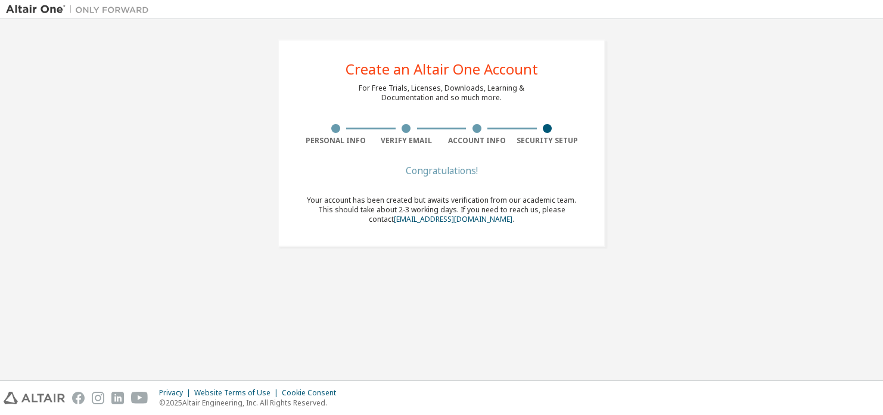  What do you see at coordinates (442, 170) in the screenshot?
I see `div: Congratulations!` at bounding box center [442, 170].